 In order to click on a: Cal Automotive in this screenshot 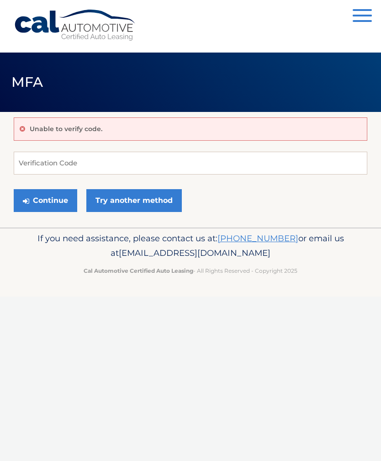, I will do `click(75, 25)`.